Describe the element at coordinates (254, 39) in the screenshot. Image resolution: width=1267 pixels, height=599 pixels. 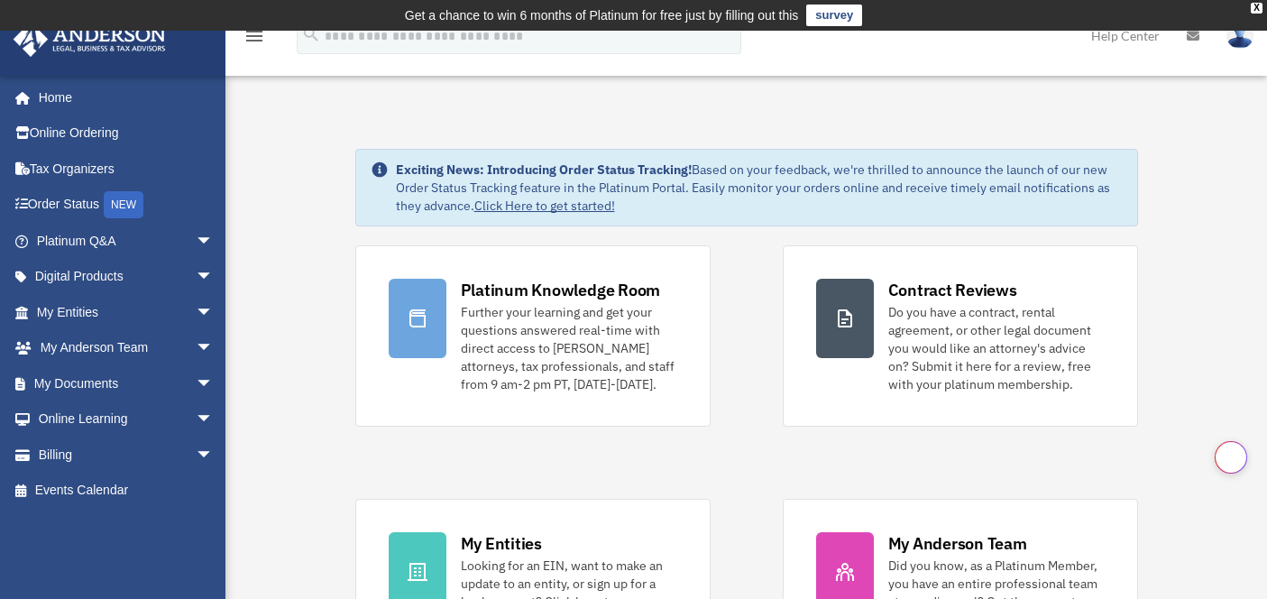
I see `a: menu` at that location.